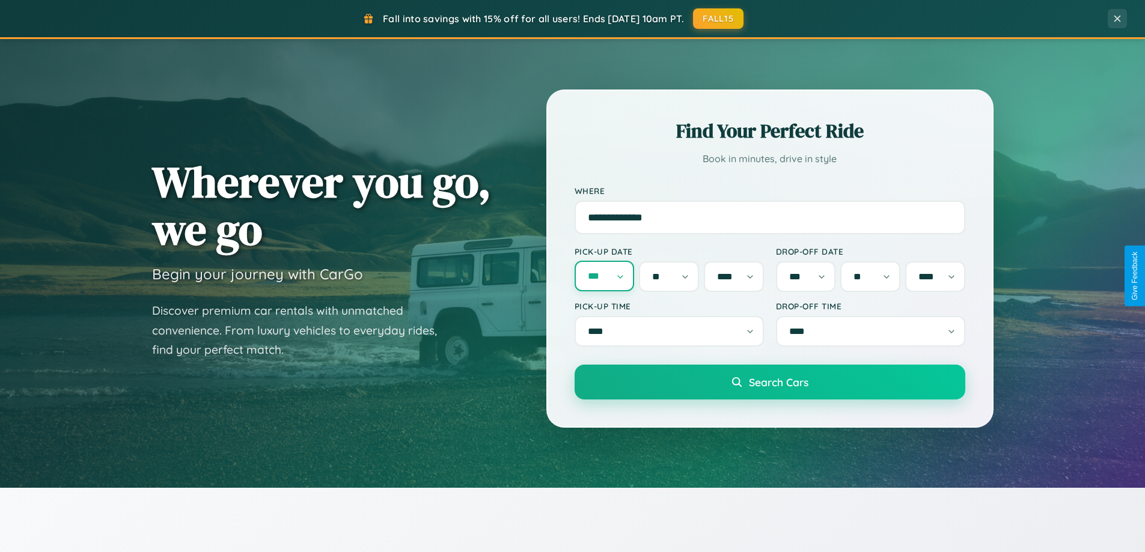 This screenshot has height=552, width=1145. What do you see at coordinates (321, 206) in the screenshot?
I see `h1: Wherever you go, we go` at bounding box center [321, 206].